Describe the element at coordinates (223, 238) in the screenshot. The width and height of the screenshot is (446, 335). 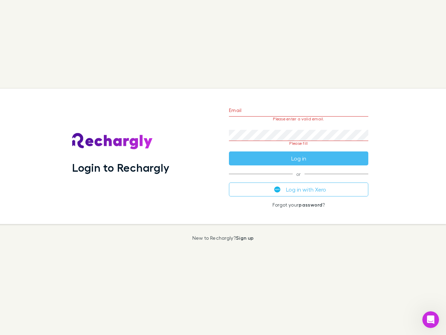
I see `p: New to Rechargly?` at that location.